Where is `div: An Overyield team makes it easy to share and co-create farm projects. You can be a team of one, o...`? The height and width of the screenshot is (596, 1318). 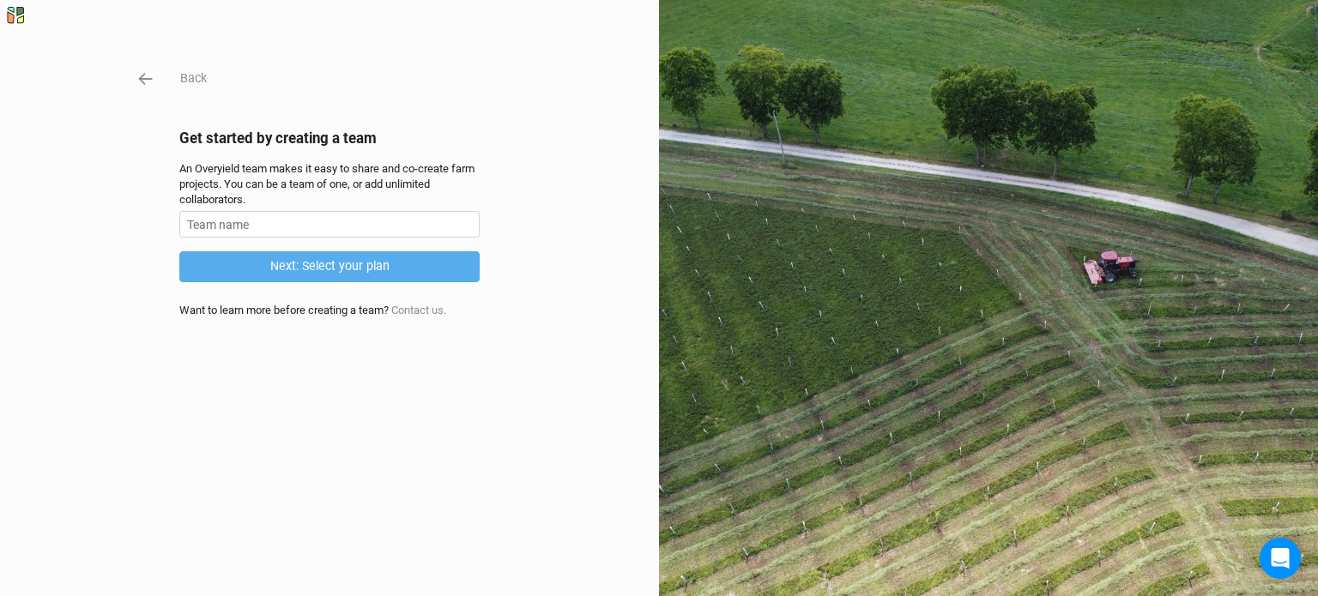
div: An Overyield team makes it easy to share and co-create farm projects. You can be a team of one, o... is located at coordinates (330, 184).